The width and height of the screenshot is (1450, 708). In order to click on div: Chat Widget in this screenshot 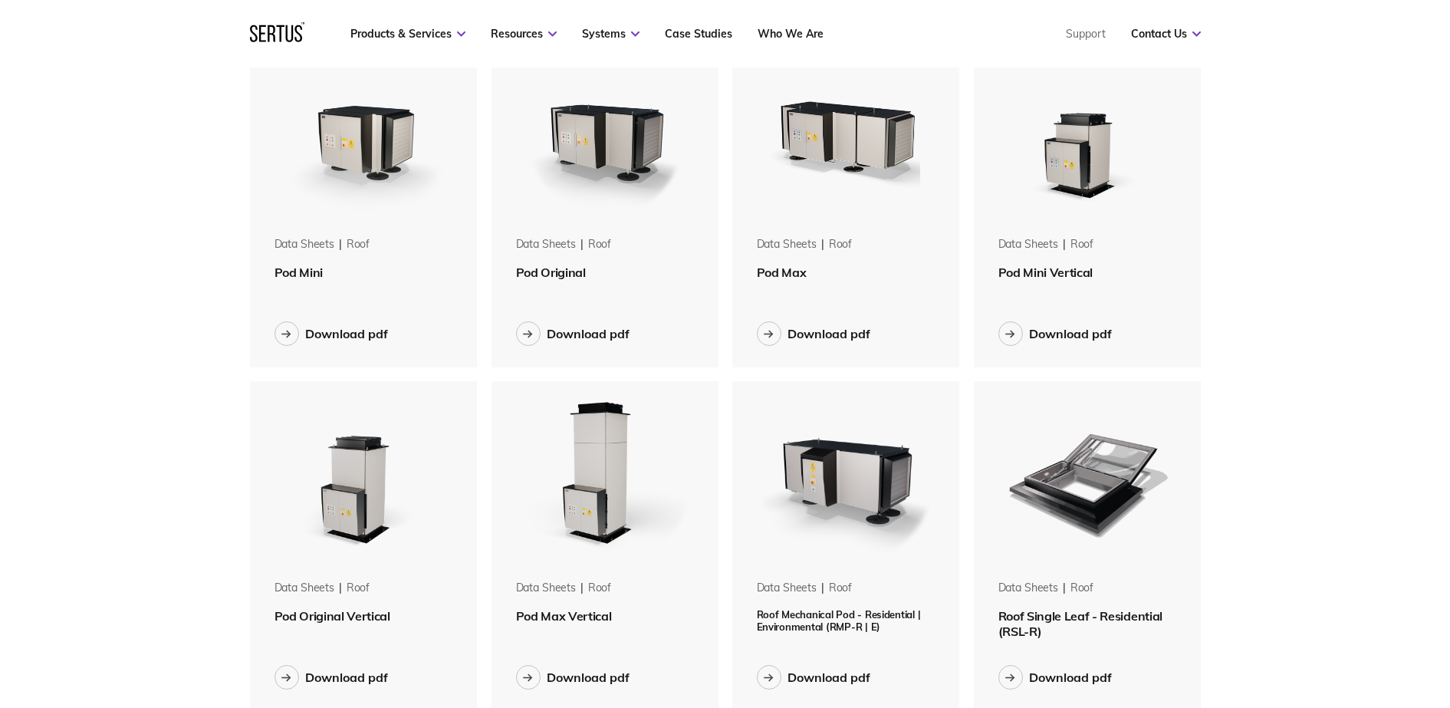, I will do `click(1412, 671)`.